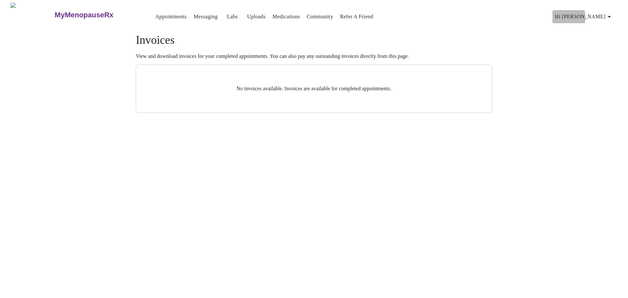  I want to click on a: Appointments, so click(171, 17).